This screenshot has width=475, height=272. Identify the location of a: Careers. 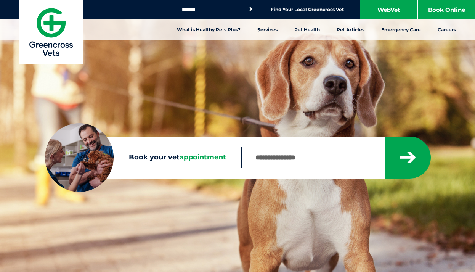
(447, 30).